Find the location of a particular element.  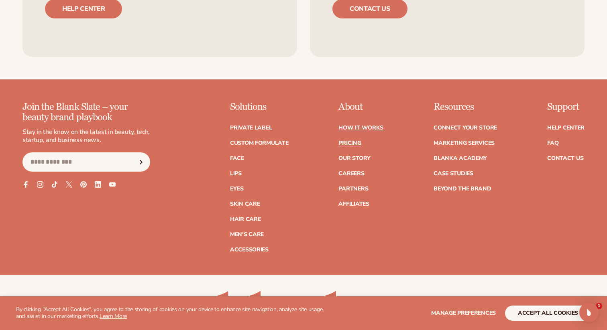

div: Open Intercom Messenger is located at coordinates (589, 313).